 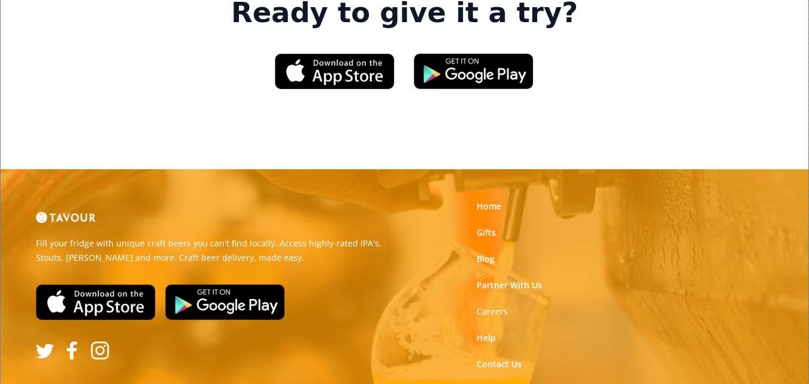 What do you see at coordinates (492, 312) in the screenshot?
I see `a: Careers` at bounding box center [492, 312].